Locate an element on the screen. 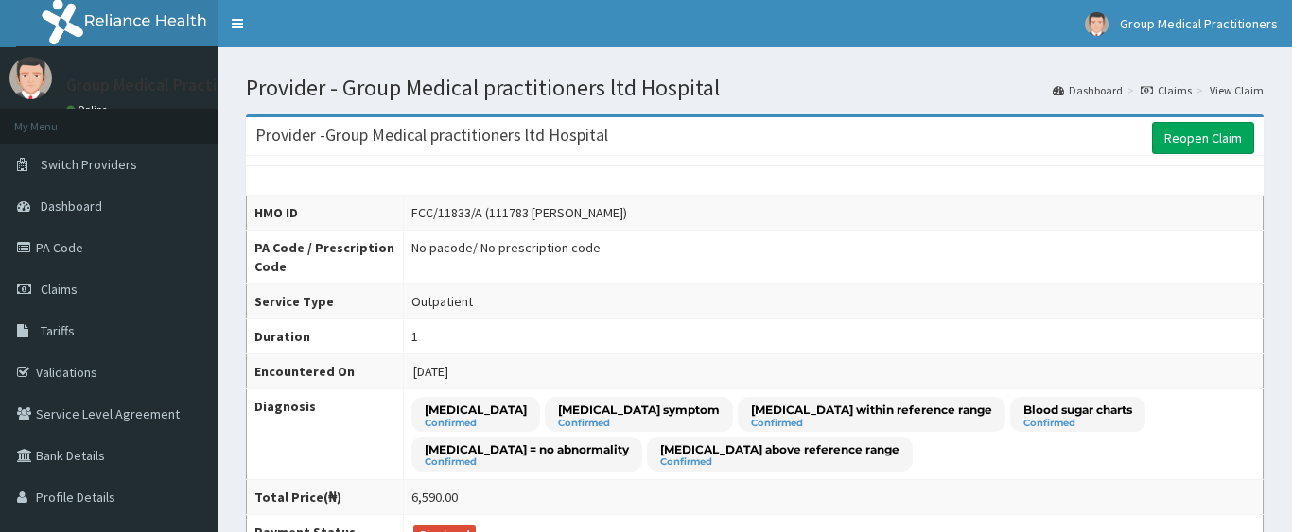 The width and height of the screenshot is (1292, 532). span: Group Medical Practitioners is located at coordinates (1198, 24).